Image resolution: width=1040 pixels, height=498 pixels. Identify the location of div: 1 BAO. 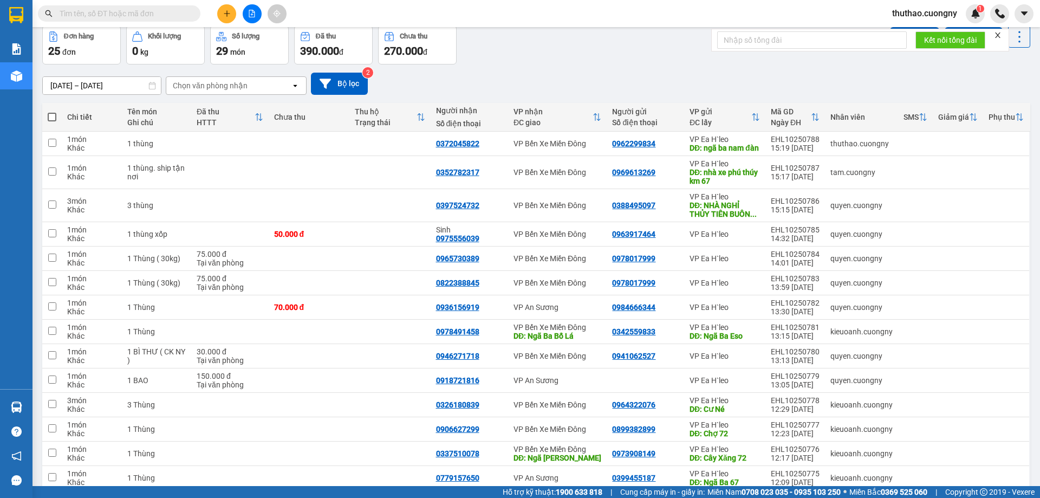
(157, 380).